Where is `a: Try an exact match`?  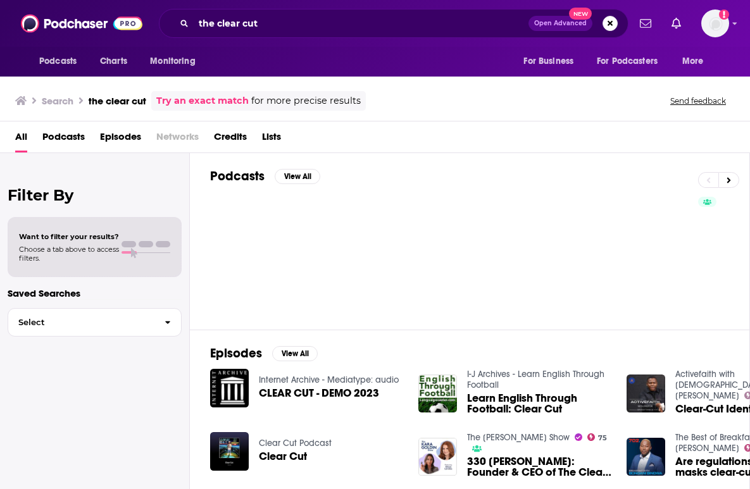
a: Try an exact match is located at coordinates (203, 101).